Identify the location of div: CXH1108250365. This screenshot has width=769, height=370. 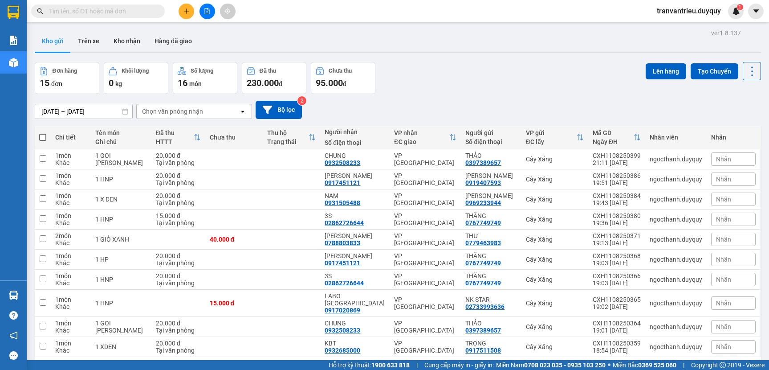
(617, 299).